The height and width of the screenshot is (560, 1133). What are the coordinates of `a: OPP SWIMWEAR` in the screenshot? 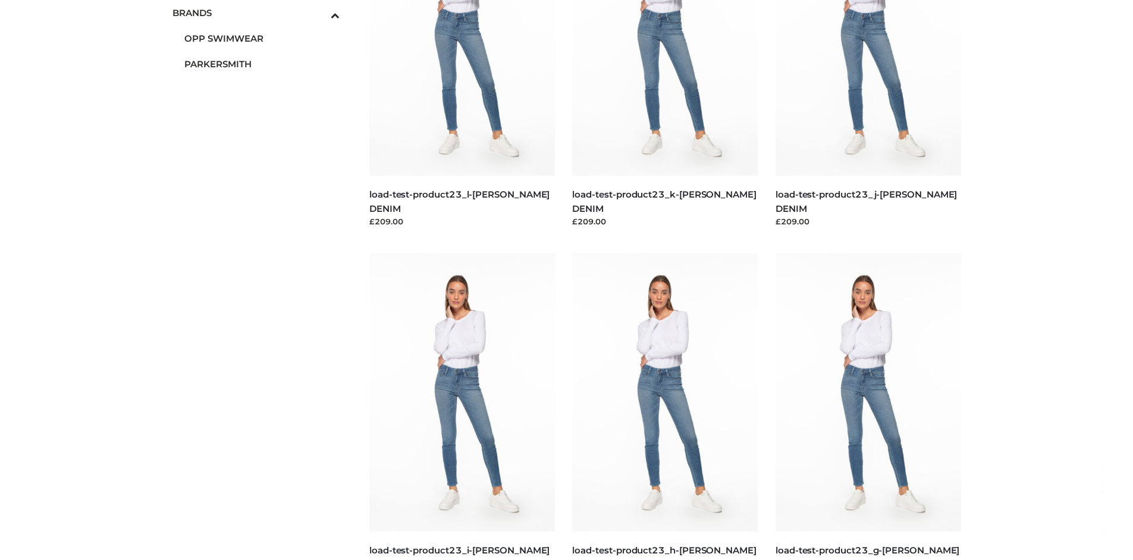 It's located at (262, 38).